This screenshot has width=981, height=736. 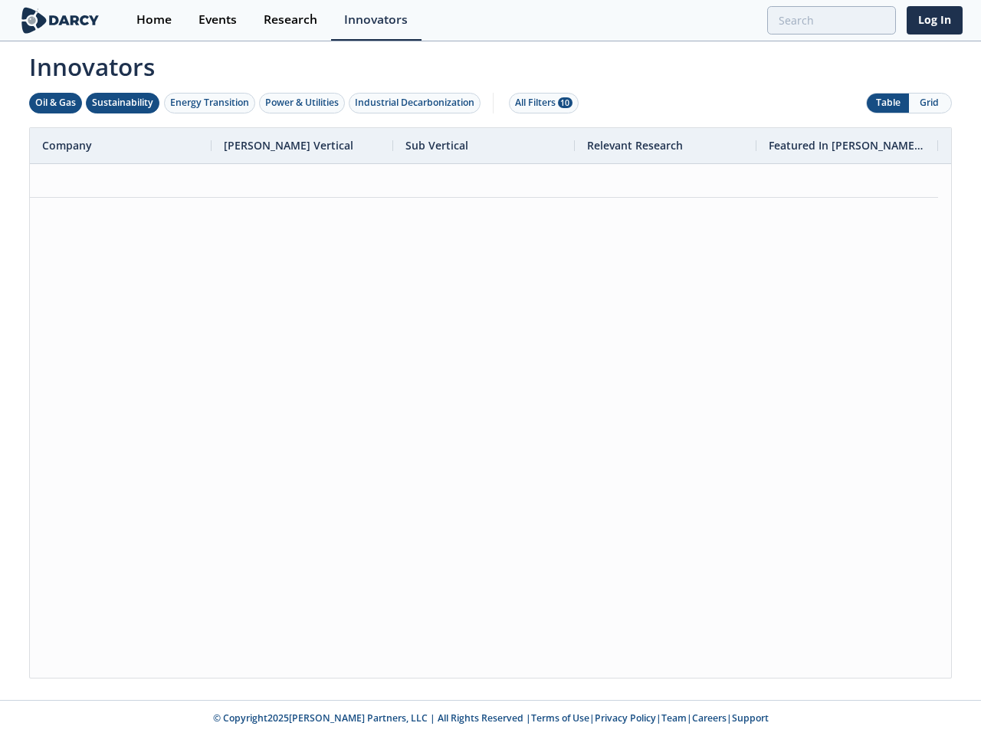 What do you see at coordinates (934, 20) in the screenshot?
I see `a: Log In` at bounding box center [934, 20].